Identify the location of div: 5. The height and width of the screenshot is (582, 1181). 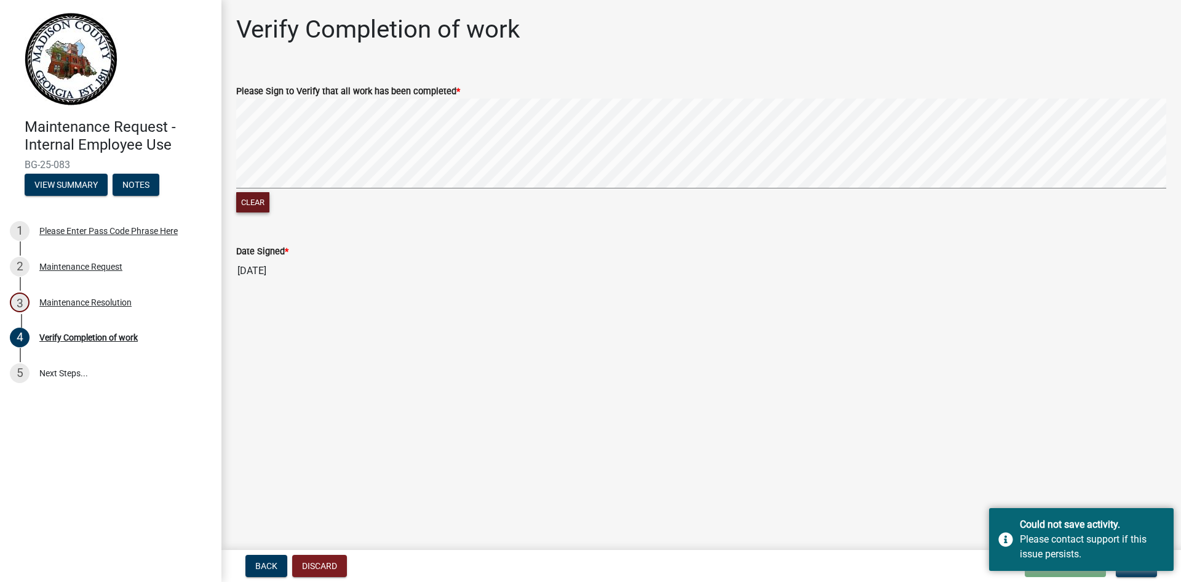
(20, 373).